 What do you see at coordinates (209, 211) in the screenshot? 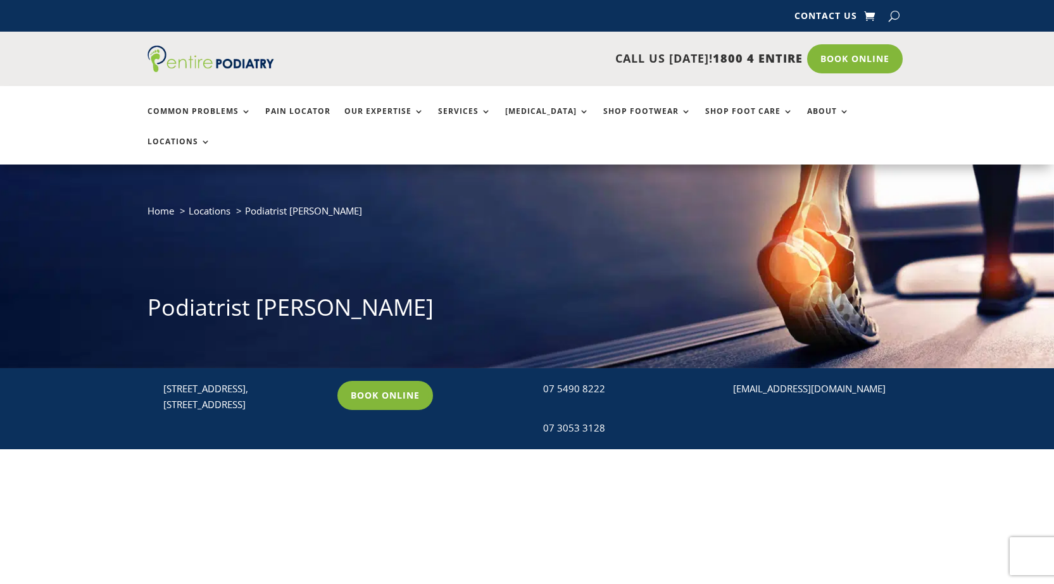
I see `span: Locations` at bounding box center [209, 211].